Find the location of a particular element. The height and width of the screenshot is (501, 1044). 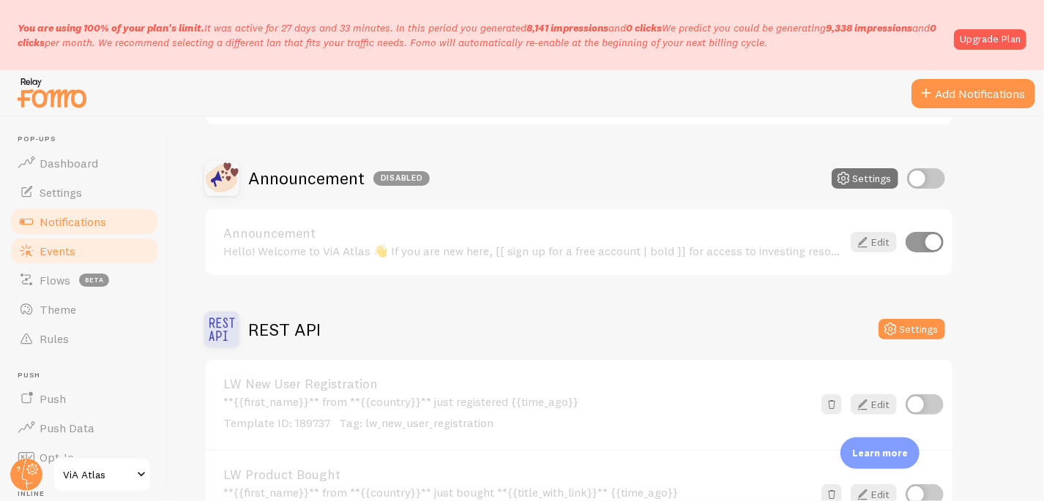

a: Rules is located at coordinates (84, 339).